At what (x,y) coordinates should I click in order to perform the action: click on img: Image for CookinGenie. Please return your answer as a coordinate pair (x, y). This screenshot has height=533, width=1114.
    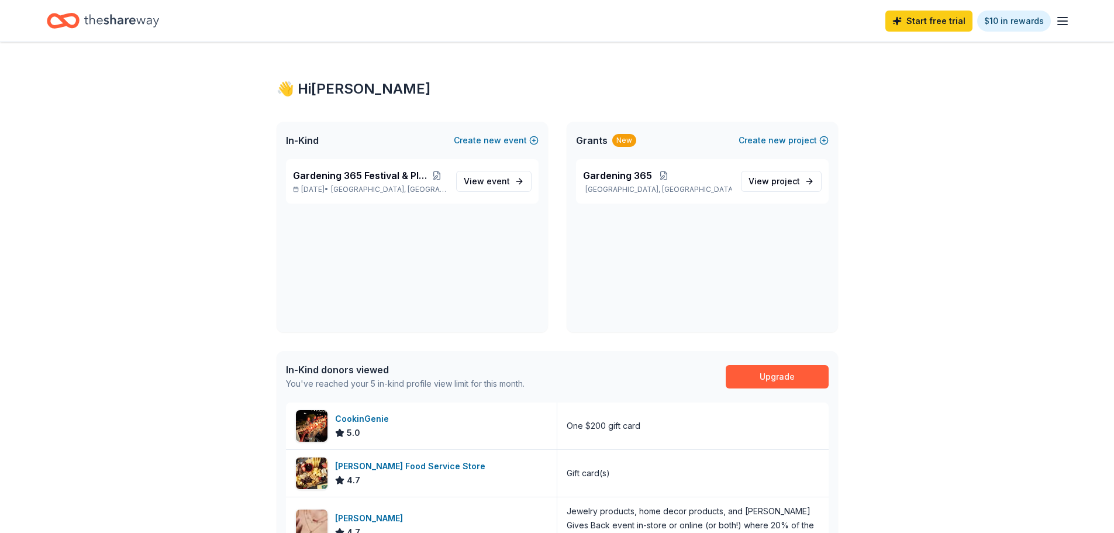
    Looking at the image, I should click on (312, 426).